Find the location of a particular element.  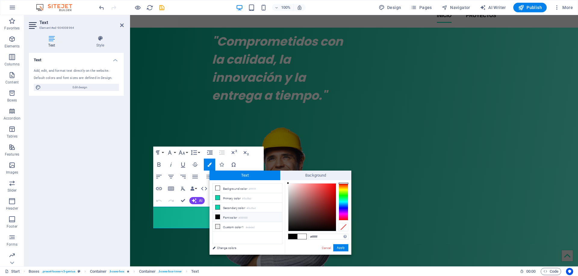

button: 100% is located at coordinates (282, 8).